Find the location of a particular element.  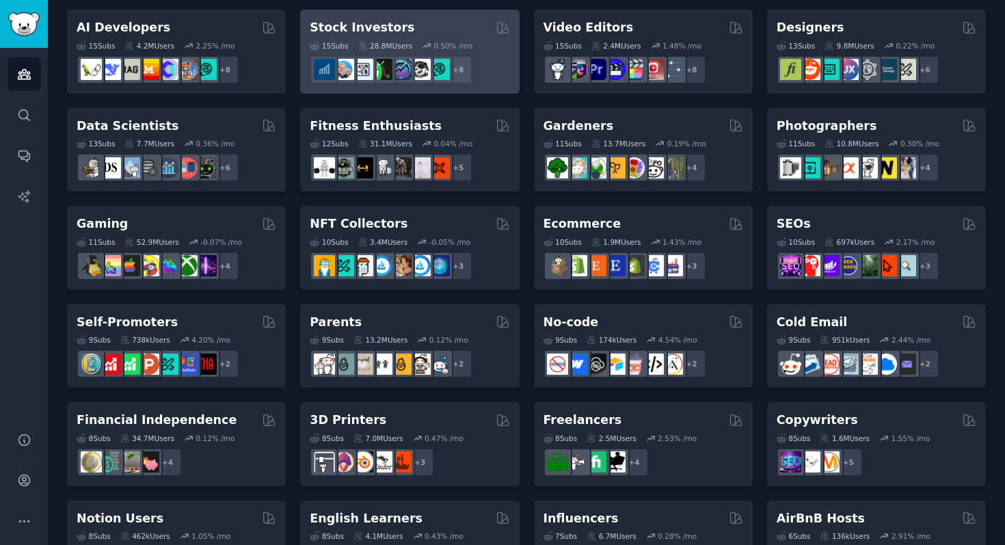

img: datascience is located at coordinates (110, 167).